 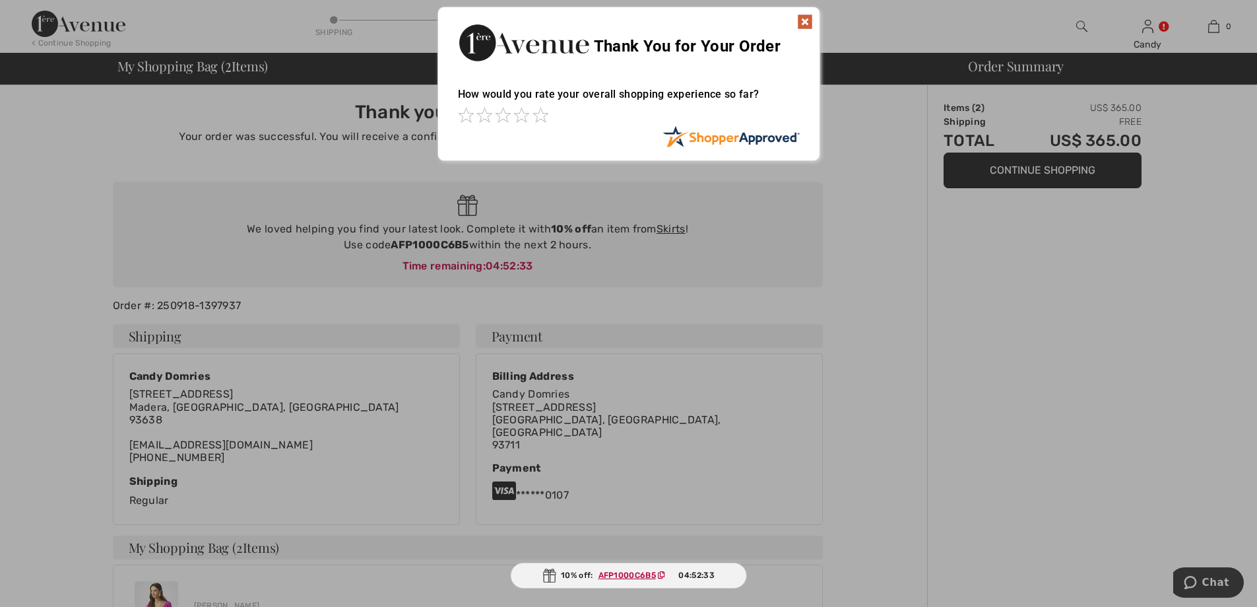 What do you see at coordinates (524, 42) in the screenshot?
I see `img: Thank You for Your Order` at bounding box center [524, 42].